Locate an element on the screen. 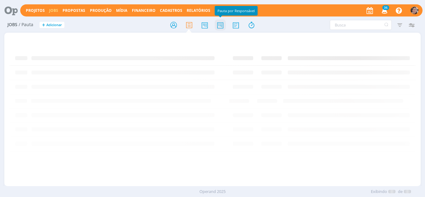 The width and height of the screenshot is (425, 197). img: A is located at coordinates (415, 10).